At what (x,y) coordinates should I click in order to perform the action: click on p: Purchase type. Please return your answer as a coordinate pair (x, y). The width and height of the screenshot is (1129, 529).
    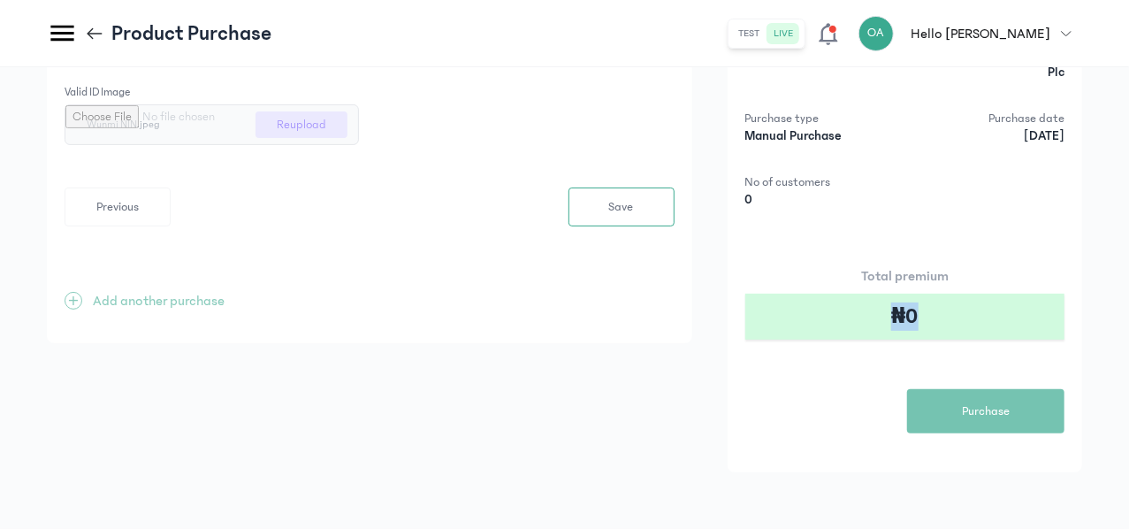
    Looking at the image, I should click on (823, 119).